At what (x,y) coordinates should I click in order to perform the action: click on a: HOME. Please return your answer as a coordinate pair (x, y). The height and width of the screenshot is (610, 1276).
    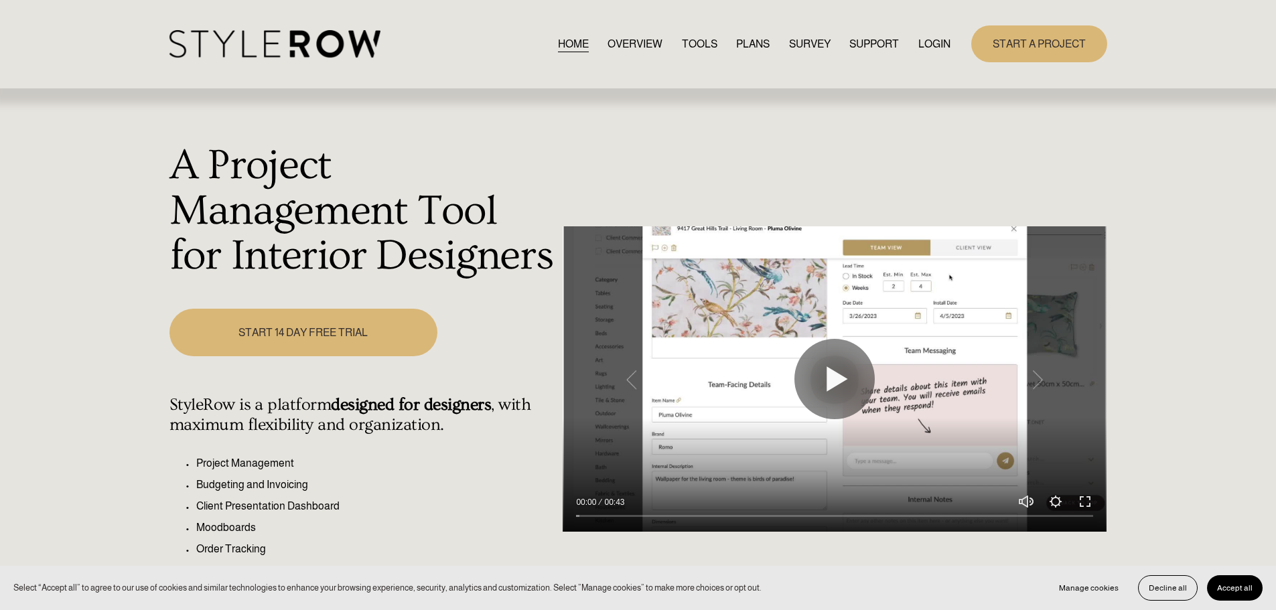
    Looking at the image, I should click on (574, 44).